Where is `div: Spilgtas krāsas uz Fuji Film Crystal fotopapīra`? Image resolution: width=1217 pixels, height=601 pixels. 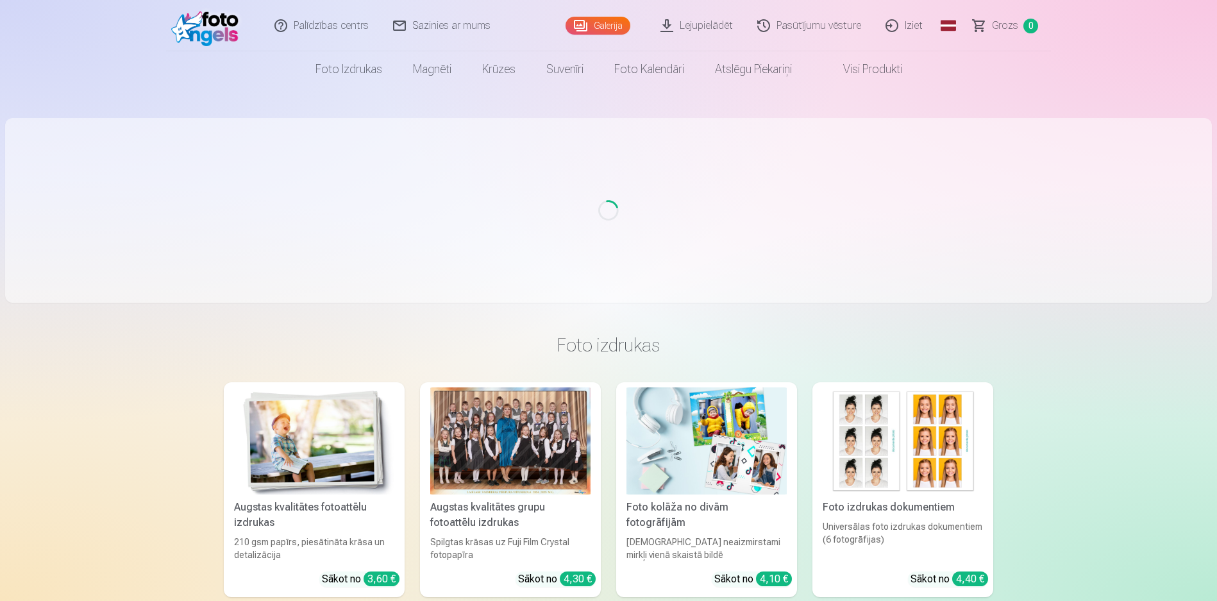 div: Spilgtas krāsas uz Fuji Film Crystal fotopapīra is located at coordinates (511, 548).